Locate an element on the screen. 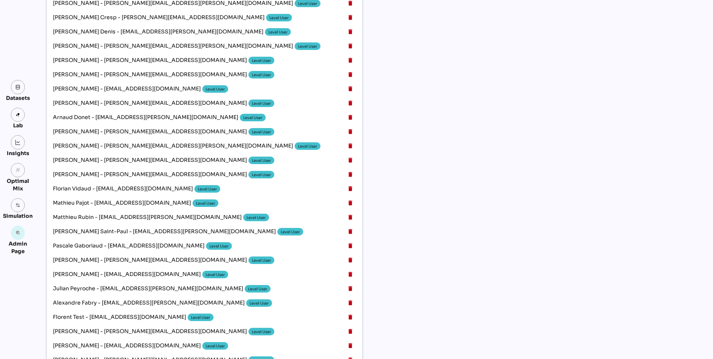  img: graph.svg is located at coordinates (18, 142).